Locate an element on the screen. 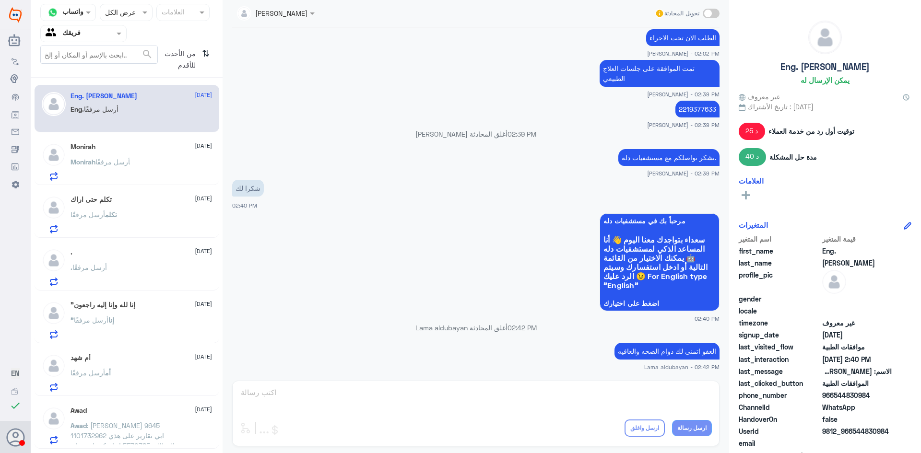 The width and height of the screenshot is (921, 453). span: اضغط على اختيارك is located at coordinates (660, 304).